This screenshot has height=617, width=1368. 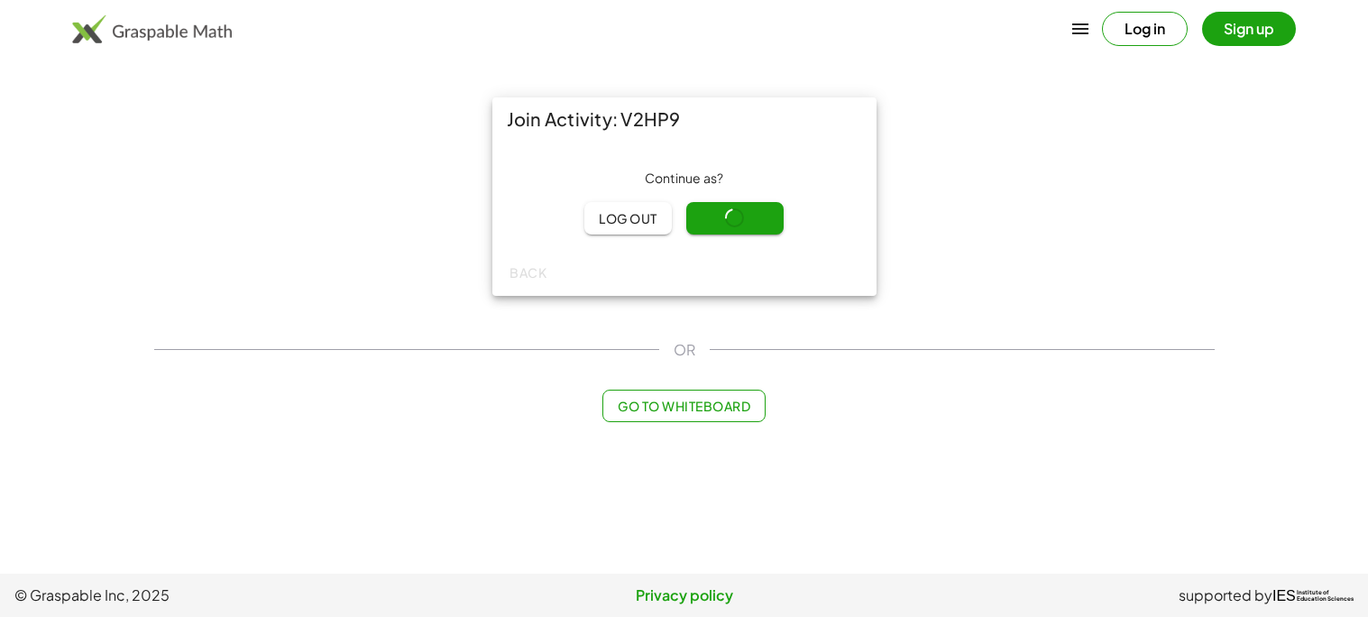 I want to click on div: Join Activity: V2HP9, so click(x=684, y=119).